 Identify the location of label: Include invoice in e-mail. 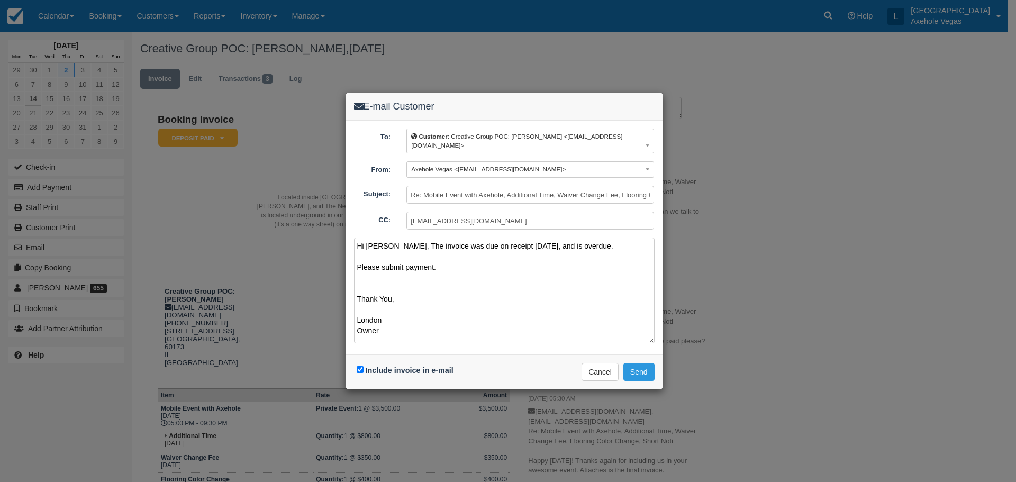
(410, 371).